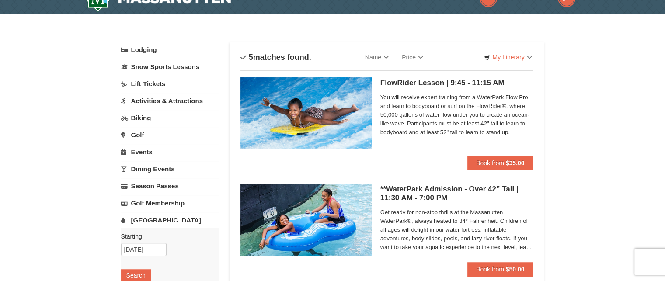 This screenshot has height=281, width=665. I want to click on strong: $50.00, so click(515, 269).